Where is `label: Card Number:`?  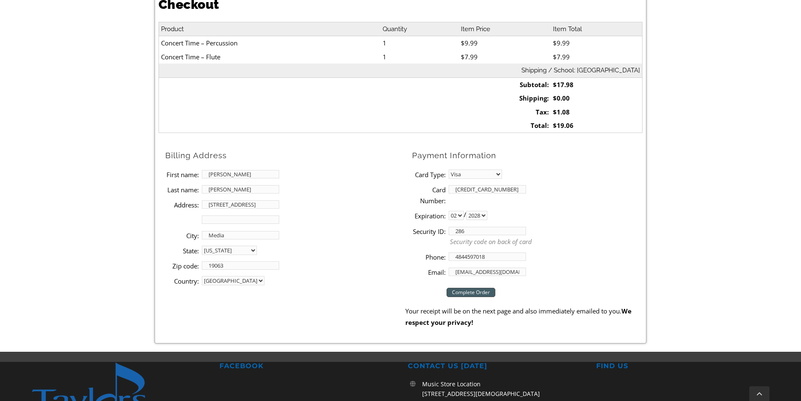 label: Card Number: is located at coordinates (429, 195).